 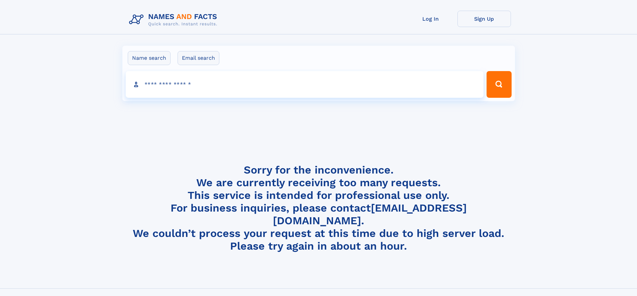 What do you see at coordinates (499, 85) in the screenshot?
I see `button: Search Button` at bounding box center [499, 85].